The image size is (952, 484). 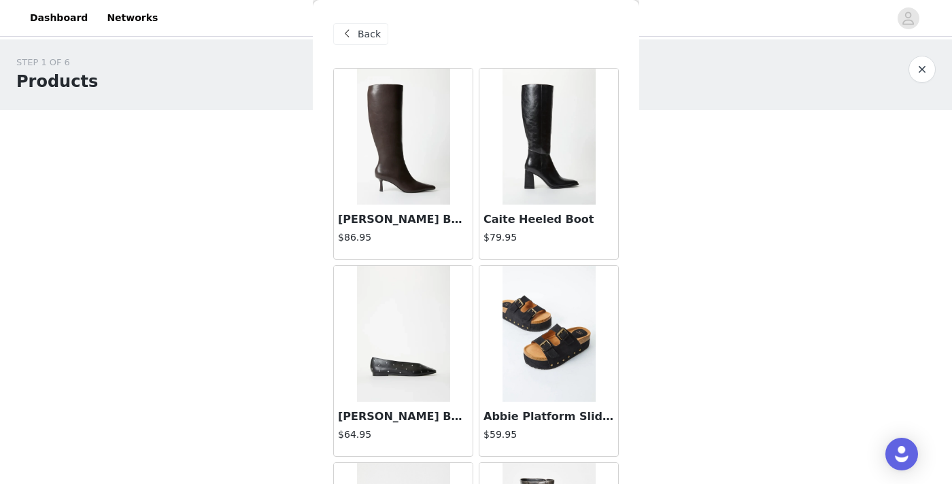 What do you see at coordinates (58, 18) in the screenshot?
I see `a: Dashboard` at bounding box center [58, 18].